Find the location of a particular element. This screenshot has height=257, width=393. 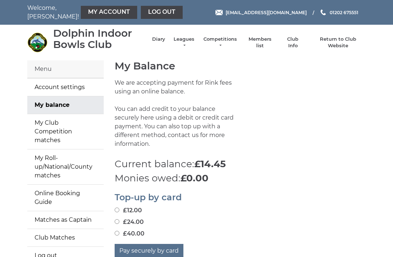

h1: My Balance is located at coordinates (240, 66).